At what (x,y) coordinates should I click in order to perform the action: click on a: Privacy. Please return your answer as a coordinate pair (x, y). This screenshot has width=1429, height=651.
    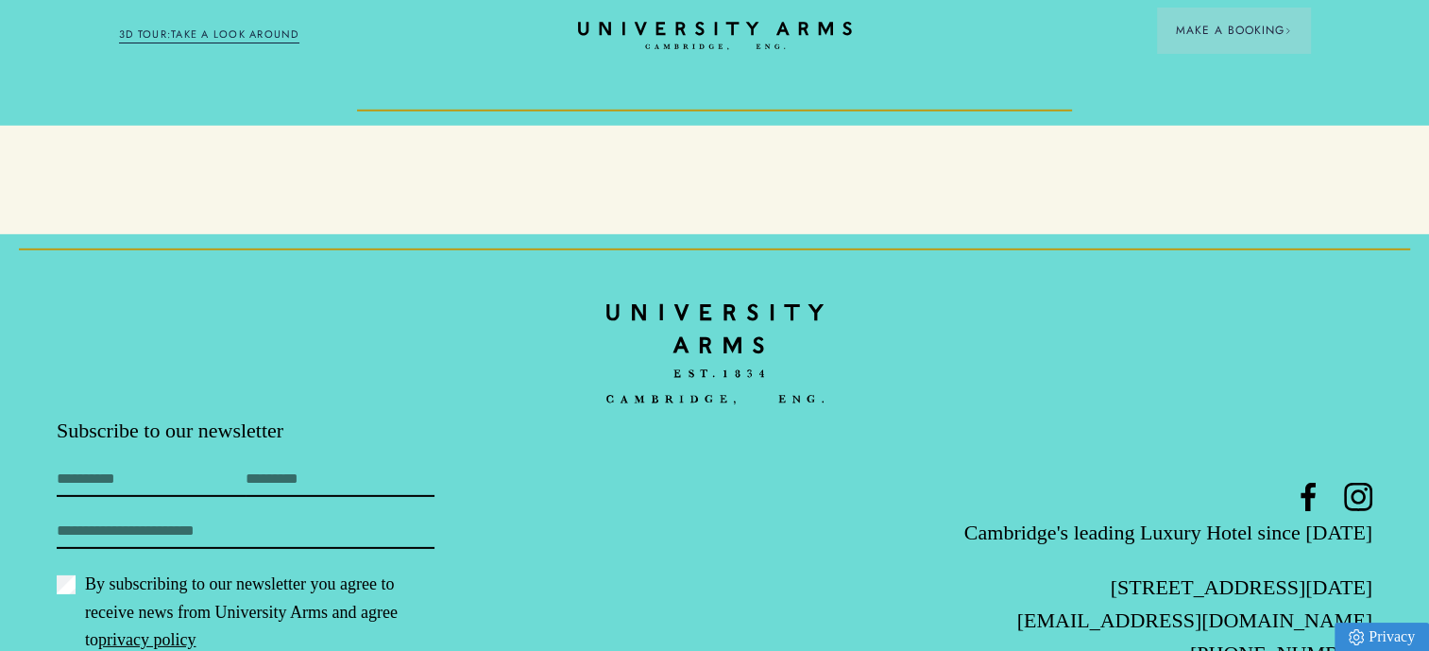
    Looking at the image, I should click on (1382, 637).